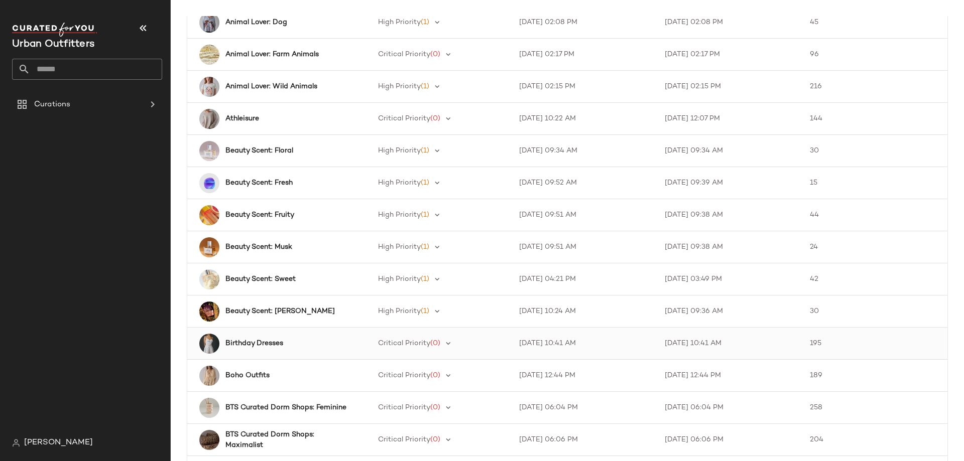 This screenshot has width=964, height=461. What do you see at coordinates (260, 215) in the screenshot?
I see `b: Beauty Scent: Fruity` at bounding box center [260, 215].